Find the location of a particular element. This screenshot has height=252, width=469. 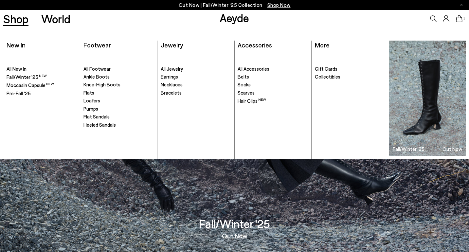

span: Belts is located at coordinates (243, 77).